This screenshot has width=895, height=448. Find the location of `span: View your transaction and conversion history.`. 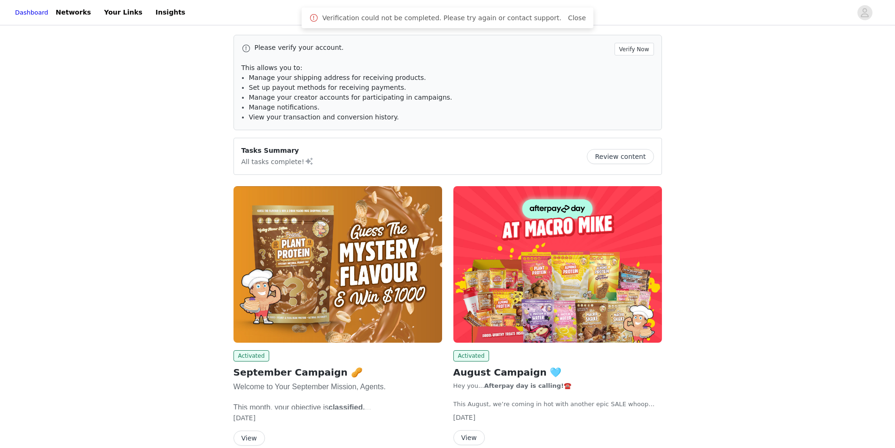

span: View your transaction and conversion history. is located at coordinates (324, 117).